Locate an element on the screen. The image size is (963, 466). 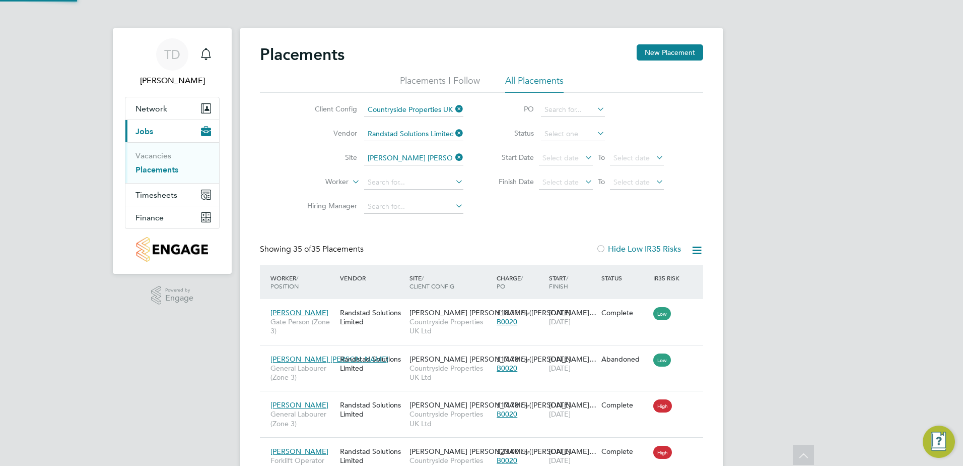
span: £23.00 is located at coordinates (508, 451).